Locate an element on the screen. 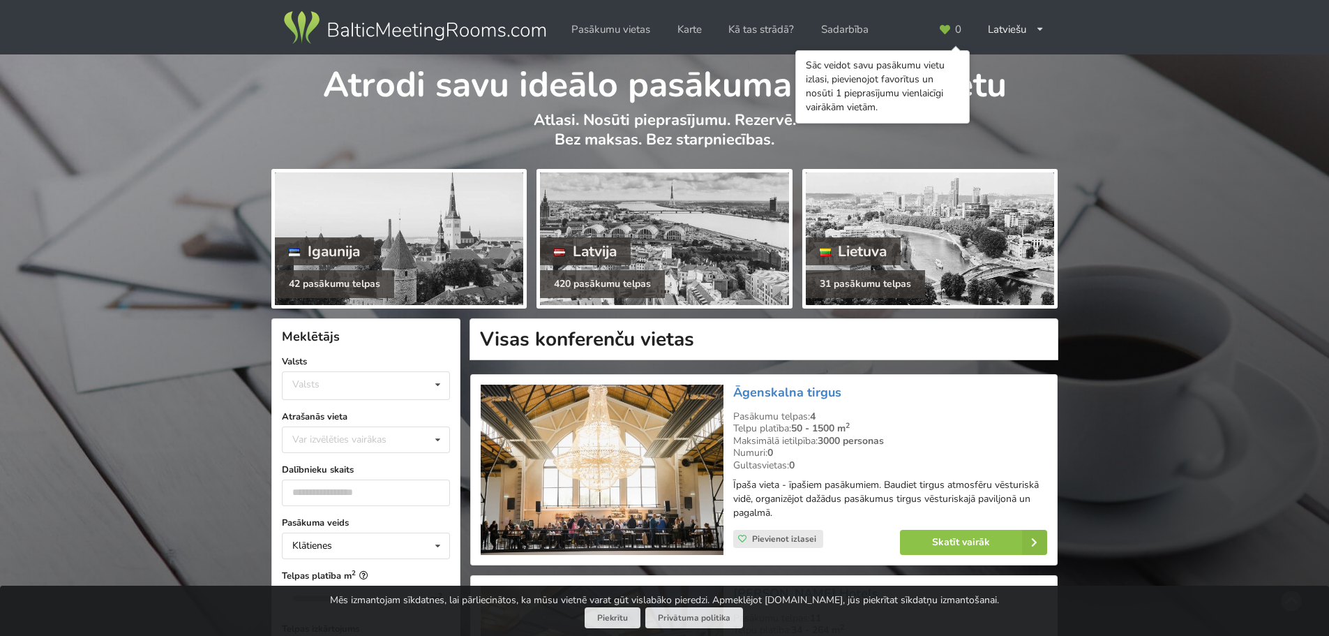 This screenshot has height=636, width=1329. div: Igaunija is located at coordinates (324, 251).